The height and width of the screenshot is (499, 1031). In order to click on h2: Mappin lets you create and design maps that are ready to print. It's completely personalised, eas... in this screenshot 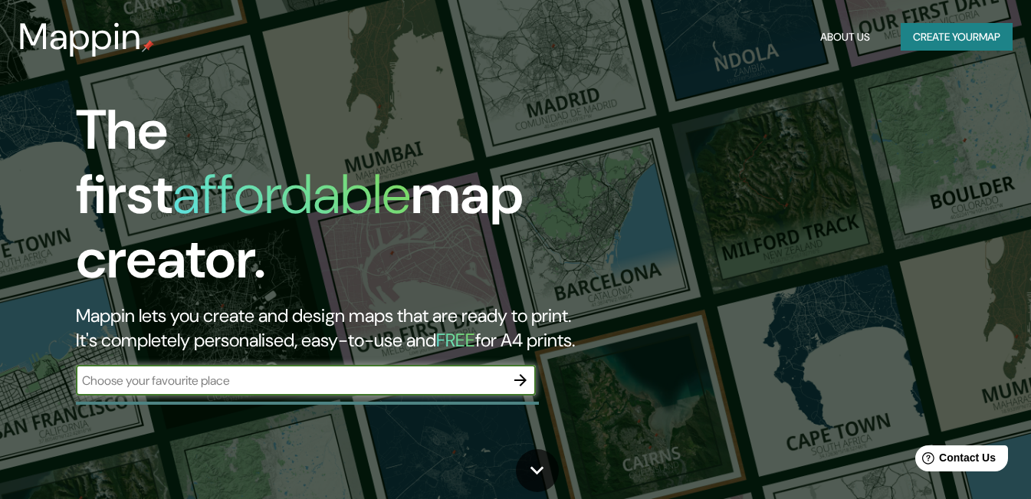, I will do `click(333, 328)`.